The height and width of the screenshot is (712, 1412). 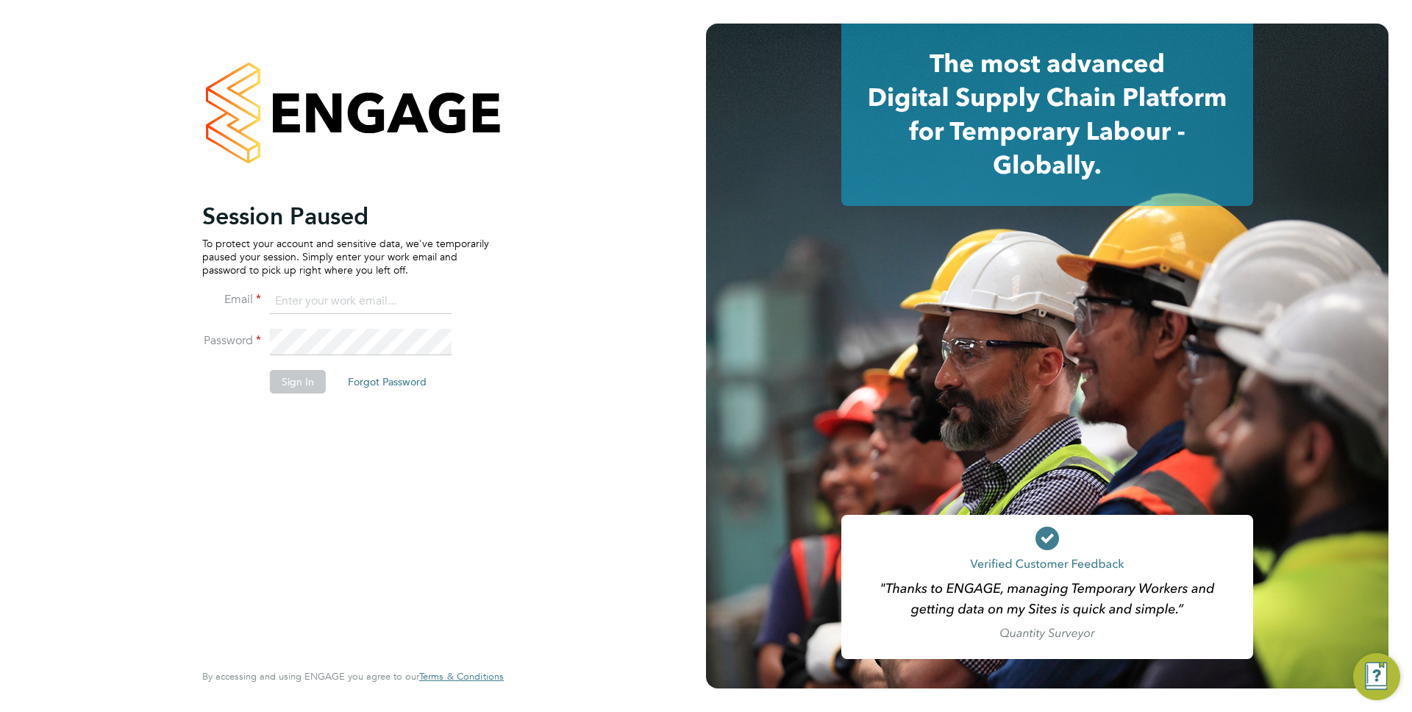 I want to click on h2: Session Paused, so click(x=346, y=216).